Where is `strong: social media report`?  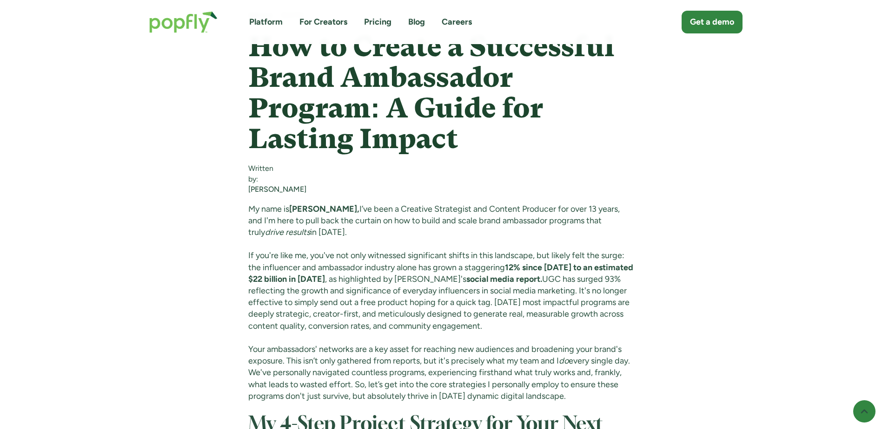
strong: social media report is located at coordinates (503, 279).